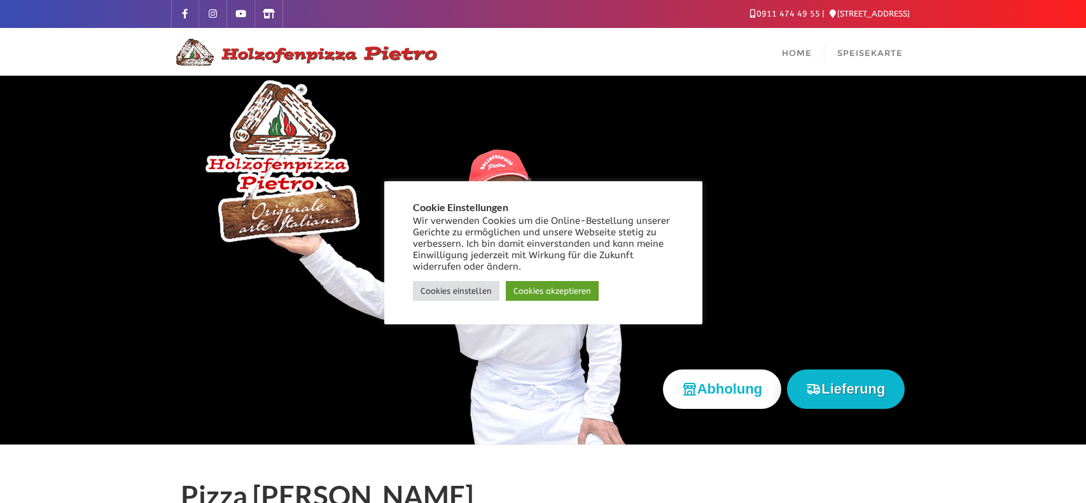 This screenshot has width=1086, height=503. I want to click on img: Logo, so click(305, 52).